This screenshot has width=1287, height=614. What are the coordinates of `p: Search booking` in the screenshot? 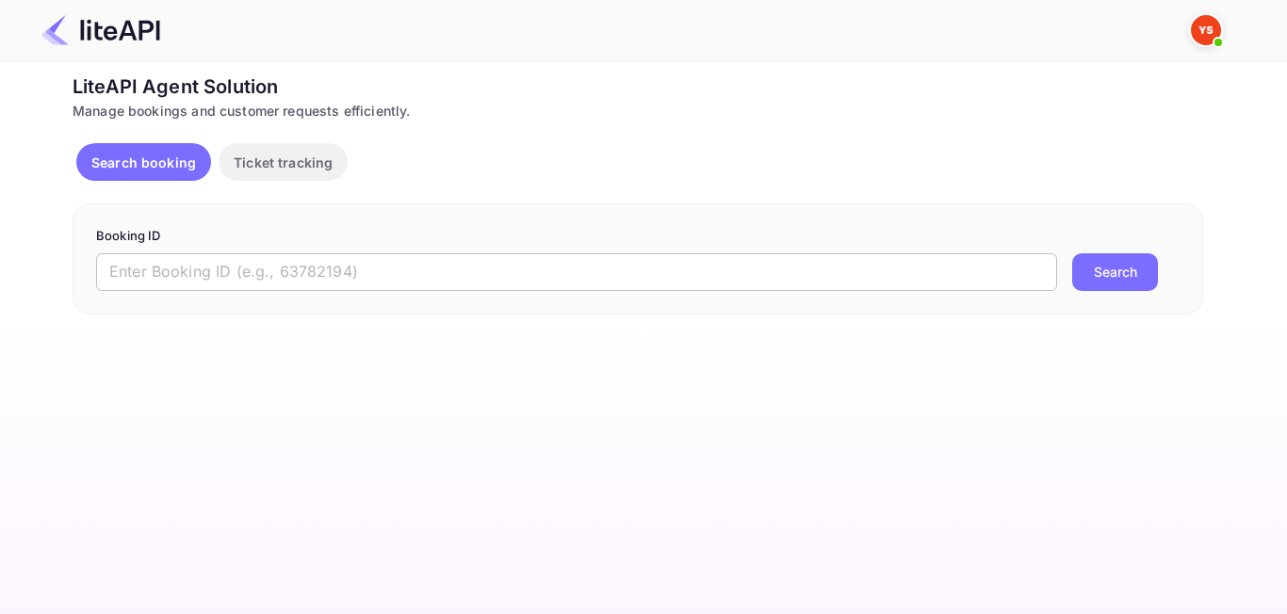 It's located at (143, 162).